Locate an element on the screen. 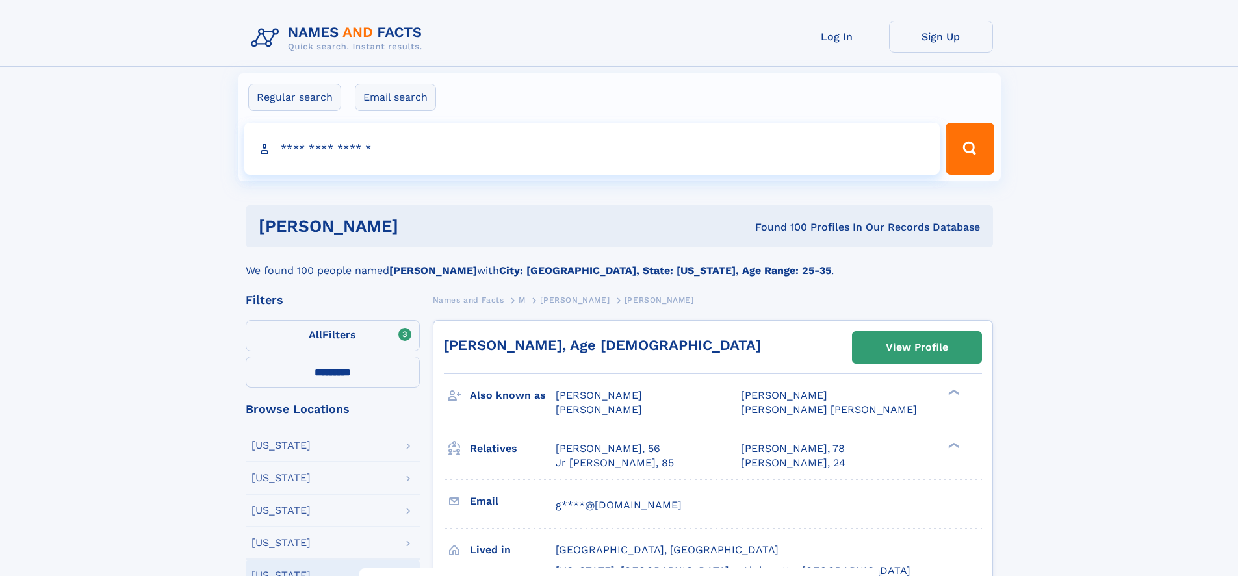  div: Browse Locations is located at coordinates (333, 409).